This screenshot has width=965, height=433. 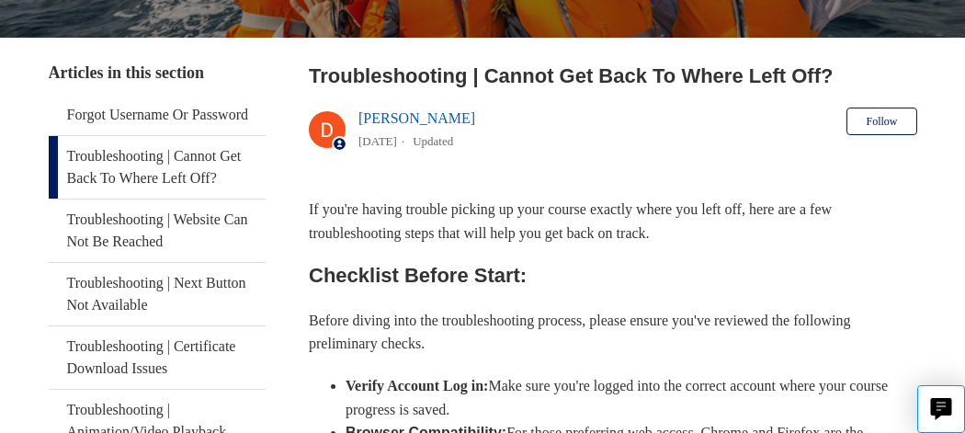 What do you see at coordinates (613, 275) in the screenshot?
I see `h2: Checklist Before Start:` at bounding box center [613, 275].